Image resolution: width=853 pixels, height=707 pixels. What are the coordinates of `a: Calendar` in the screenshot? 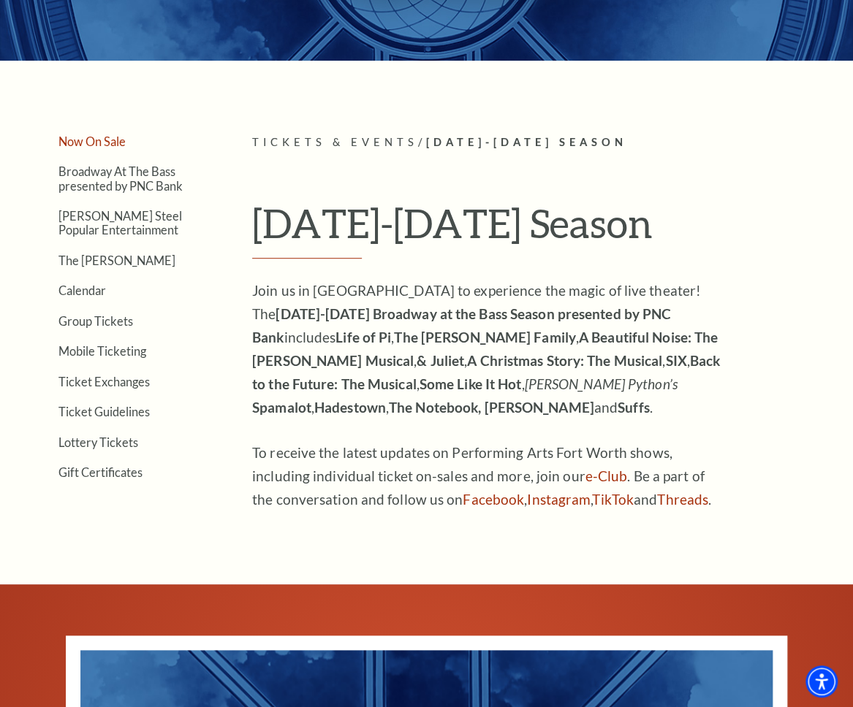 It's located at (82, 290).